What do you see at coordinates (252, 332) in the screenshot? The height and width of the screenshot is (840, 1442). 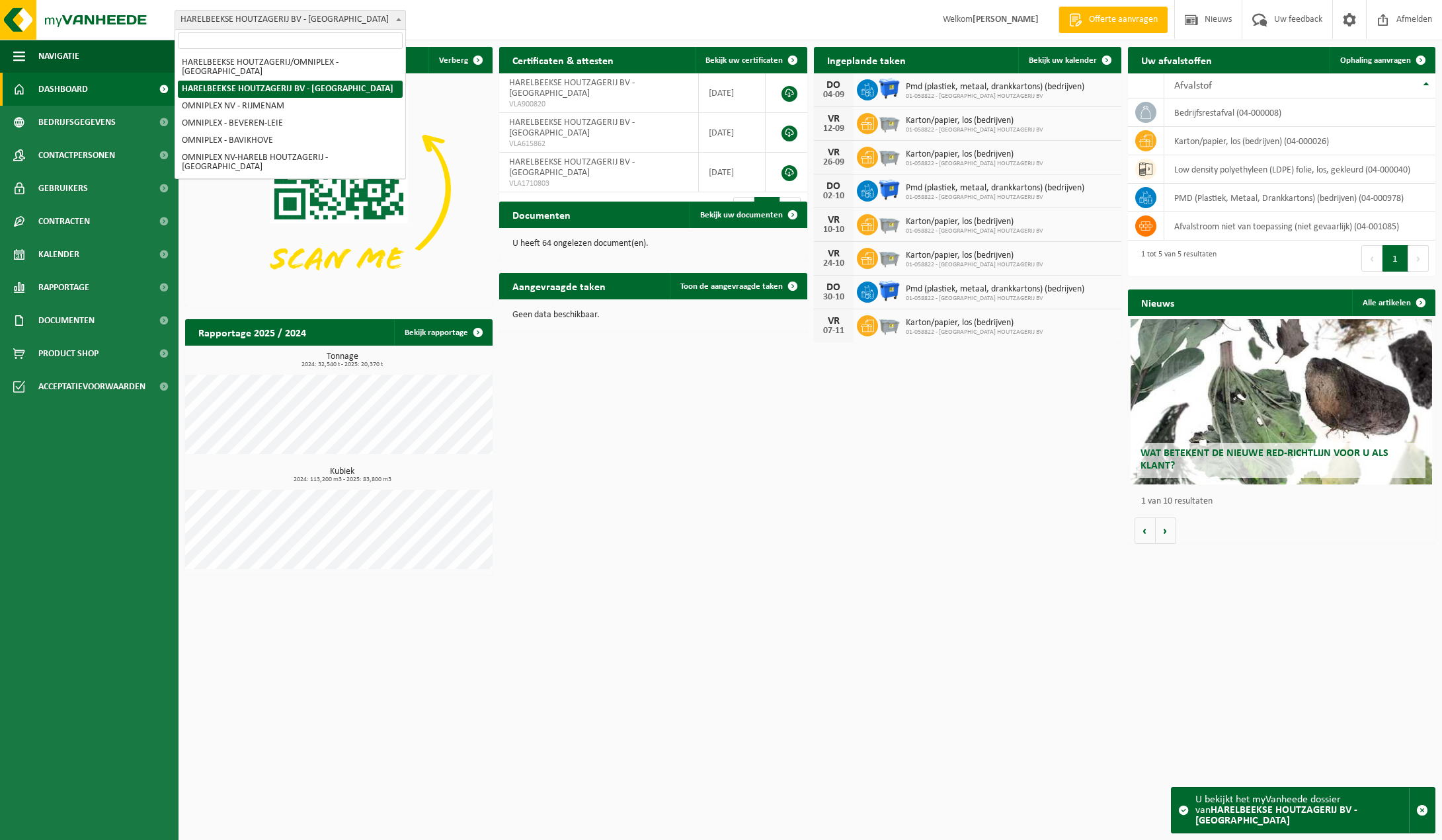 I see `h2: Rapportage 2025 / 2024` at bounding box center [252, 332].